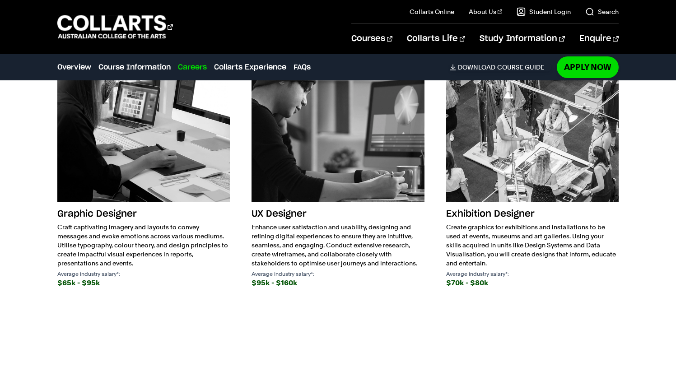  I want to click on div: $95k - $160k, so click(338, 283).